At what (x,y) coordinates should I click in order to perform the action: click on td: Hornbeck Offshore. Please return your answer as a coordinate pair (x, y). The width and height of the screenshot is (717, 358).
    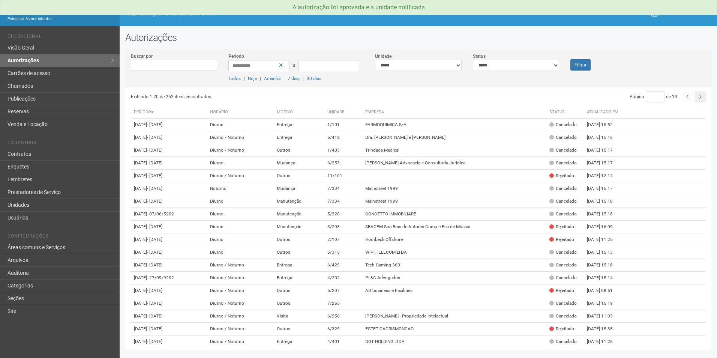
    Looking at the image, I should click on (454, 240).